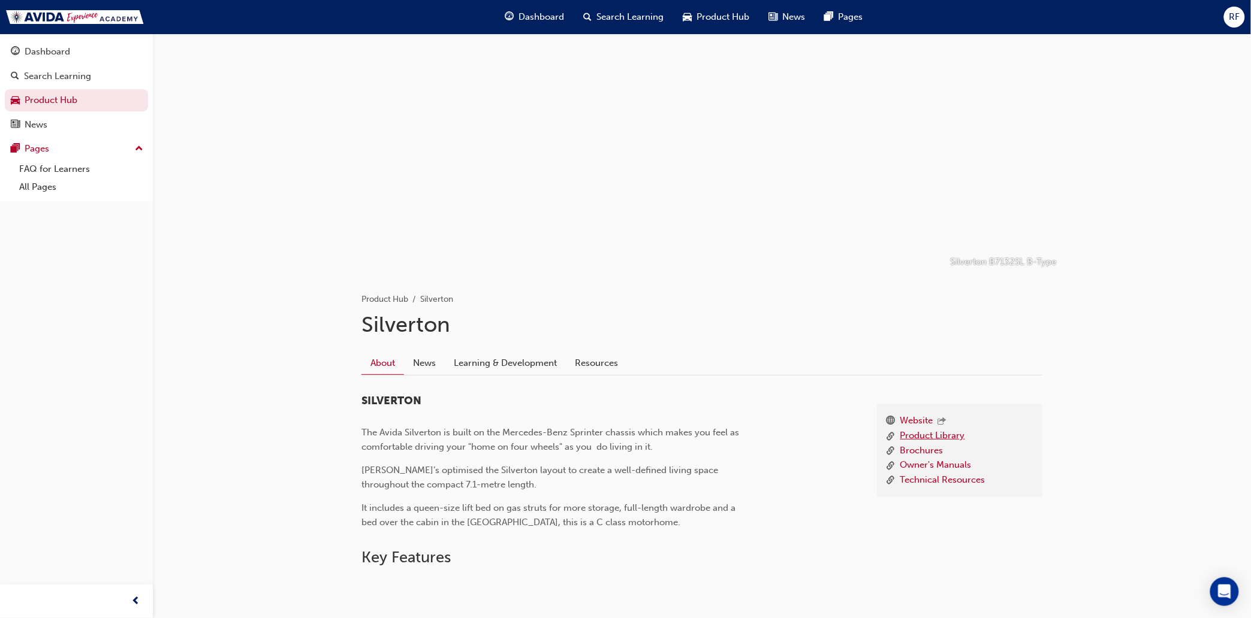  What do you see at coordinates (932, 436) in the screenshot?
I see `a: Product Library` at bounding box center [932, 436].